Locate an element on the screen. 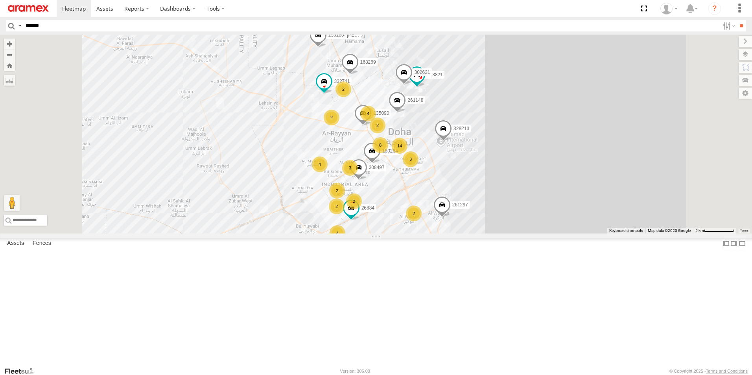 This screenshot has width=752, height=375. button: Drag Pegman onto the map to open Street View is located at coordinates (12, 203).